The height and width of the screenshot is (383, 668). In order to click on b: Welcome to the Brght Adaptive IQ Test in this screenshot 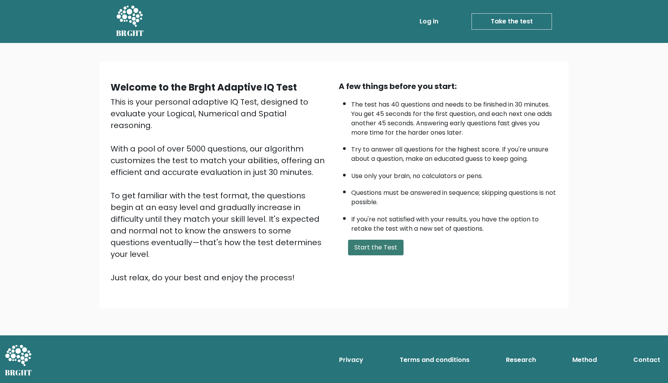, I will do `click(203, 87)`.